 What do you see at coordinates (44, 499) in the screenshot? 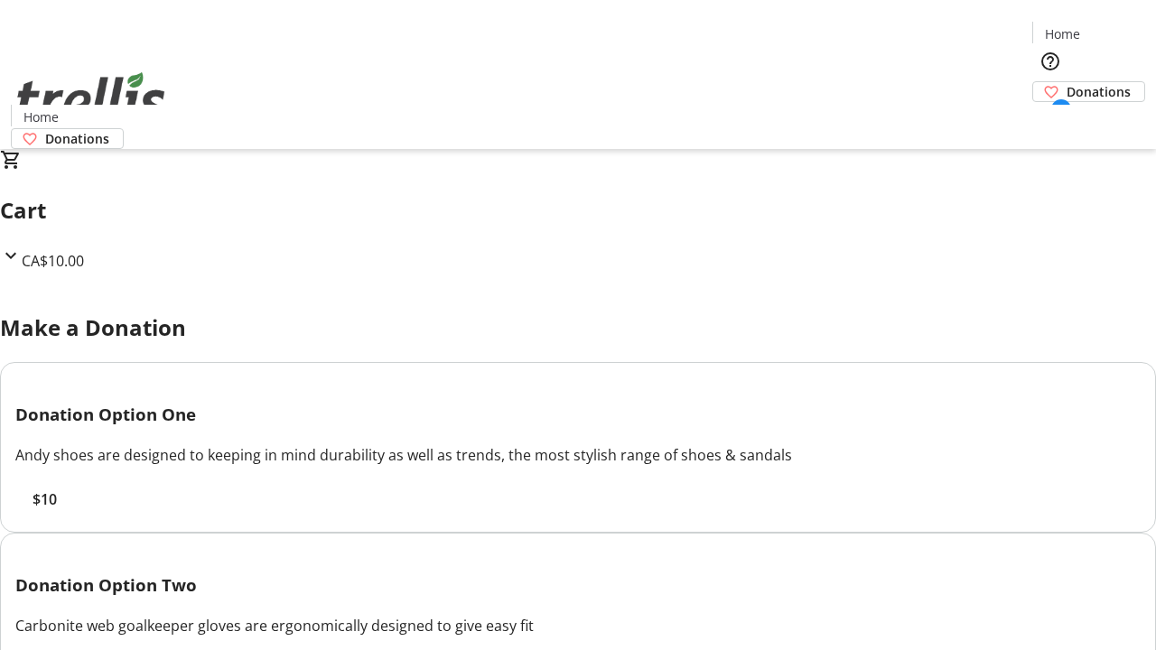
I see `button: $10` at bounding box center [44, 499].